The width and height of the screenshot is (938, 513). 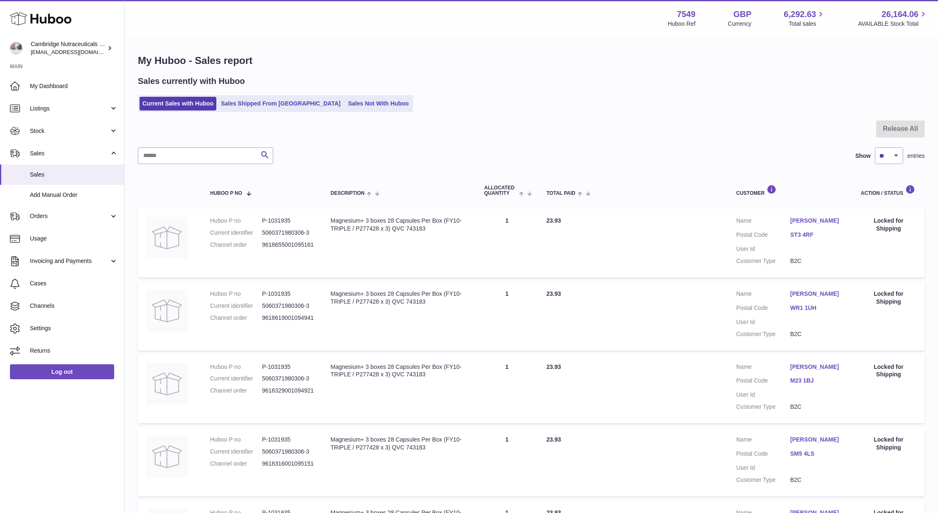 I want to click on a: Current Sales with Huboo, so click(x=178, y=103).